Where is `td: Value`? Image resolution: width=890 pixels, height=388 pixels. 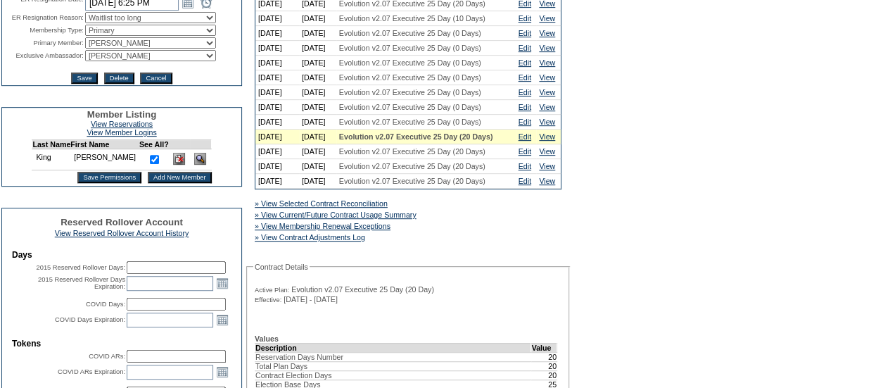
td: Value is located at coordinates (544, 347).